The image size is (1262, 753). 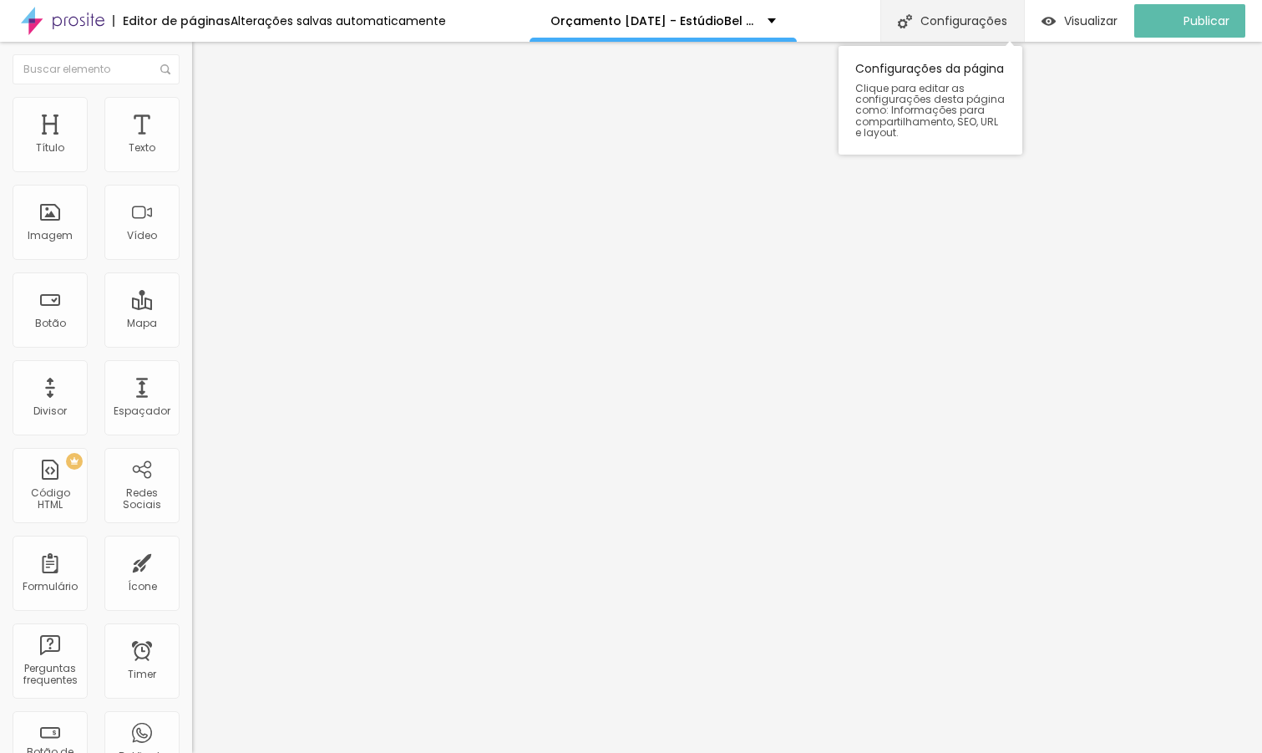 What do you see at coordinates (142, 411) in the screenshot?
I see `div: Espaçador` at bounding box center [142, 411].